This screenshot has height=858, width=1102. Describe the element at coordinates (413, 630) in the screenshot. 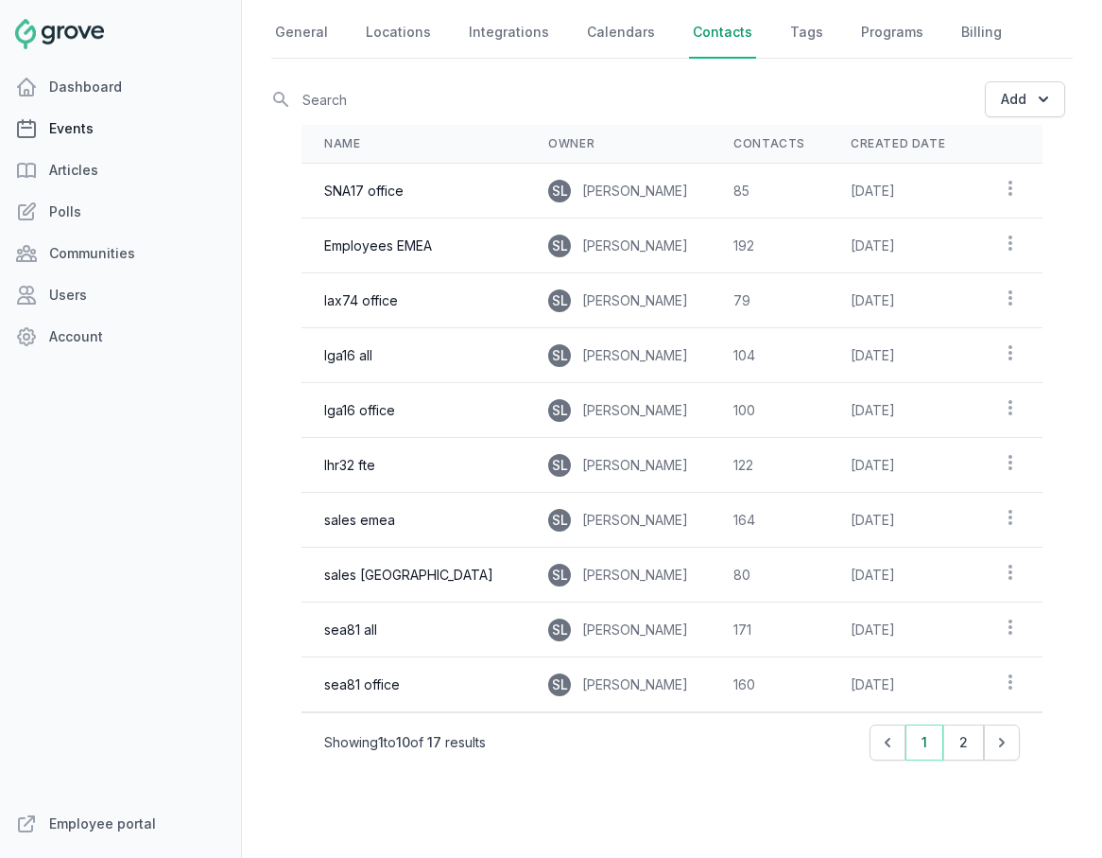

I see `td: sea81 all` at that location.